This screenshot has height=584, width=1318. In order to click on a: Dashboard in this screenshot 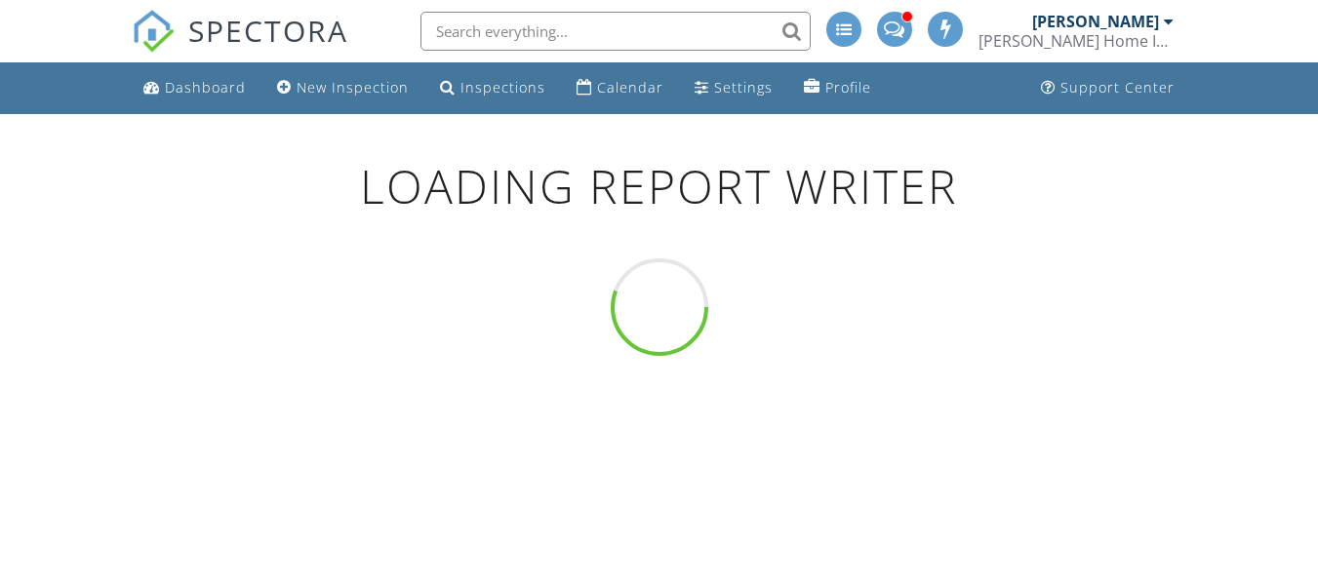, I will do `click(194, 88)`.